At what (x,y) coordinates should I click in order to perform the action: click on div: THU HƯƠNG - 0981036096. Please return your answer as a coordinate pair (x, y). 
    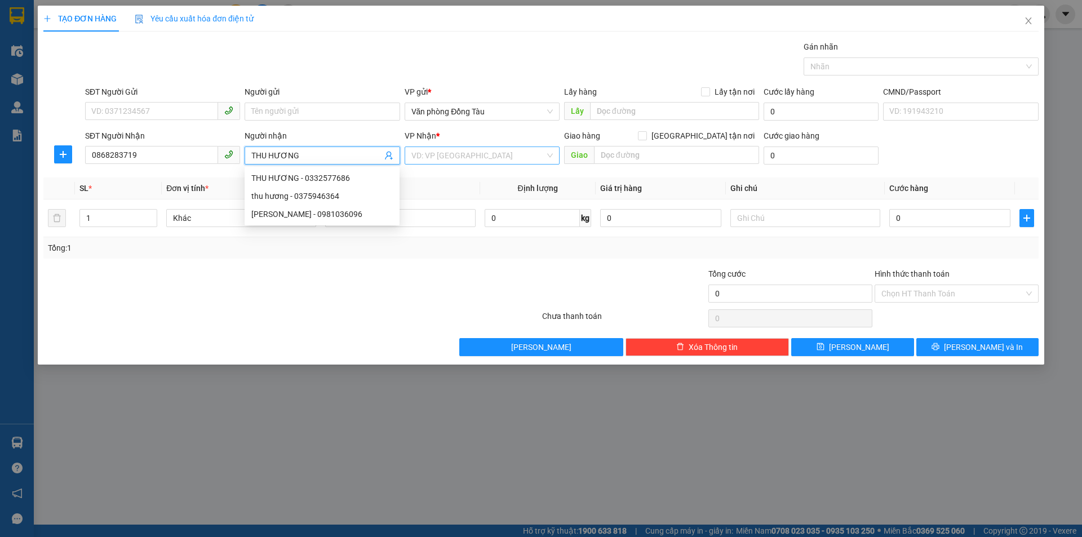
    Looking at the image, I should click on (322, 214).